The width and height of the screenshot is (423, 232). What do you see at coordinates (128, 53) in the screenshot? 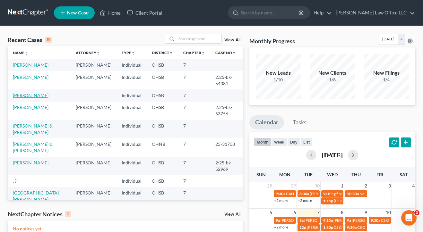
I see `a: Typeunfold_more` at bounding box center [128, 53].